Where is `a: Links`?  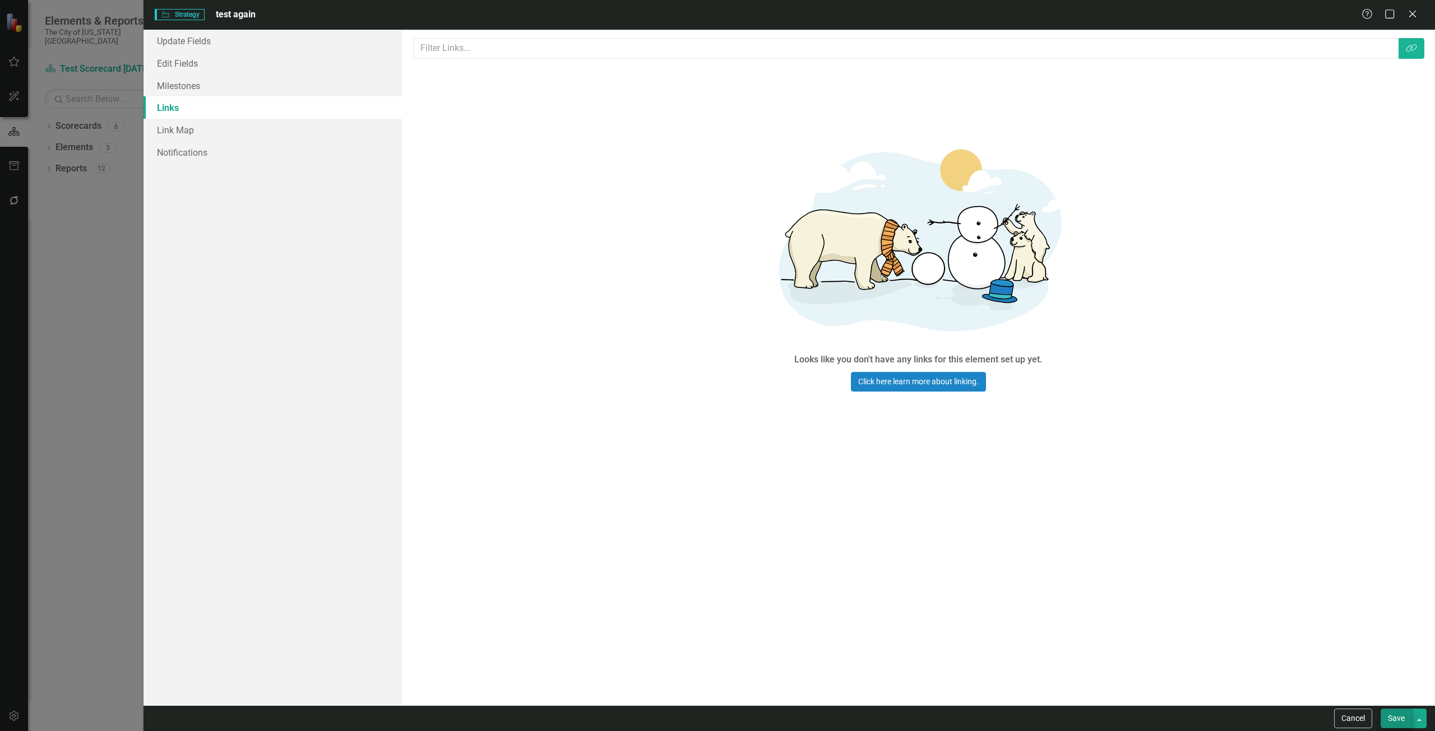
a: Links is located at coordinates (272, 108).